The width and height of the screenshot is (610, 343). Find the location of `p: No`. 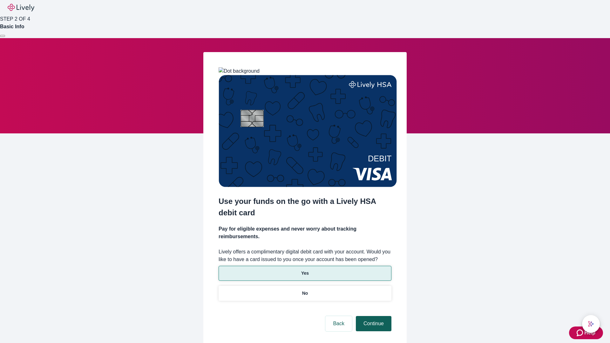

p: No is located at coordinates (305, 293).